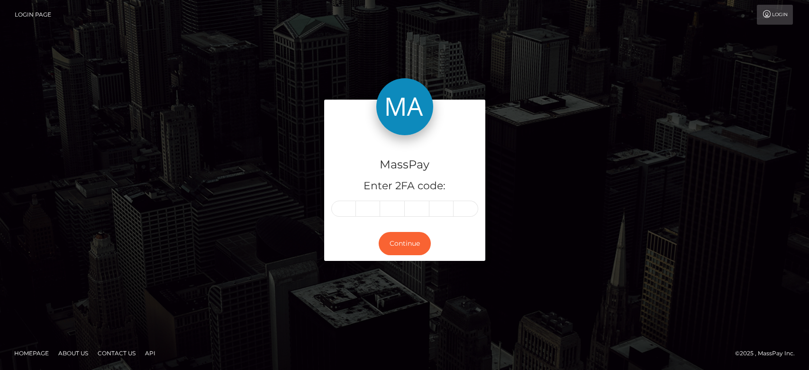  I want to click on a: API, so click(150, 352).